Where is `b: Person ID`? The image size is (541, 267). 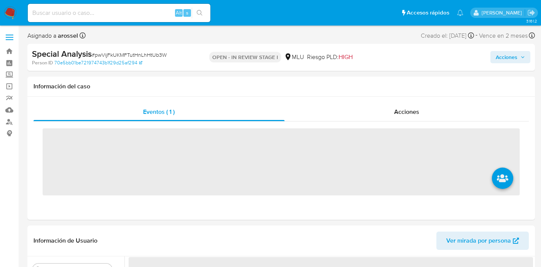
b: Person ID is located at coordinates (42, 63).